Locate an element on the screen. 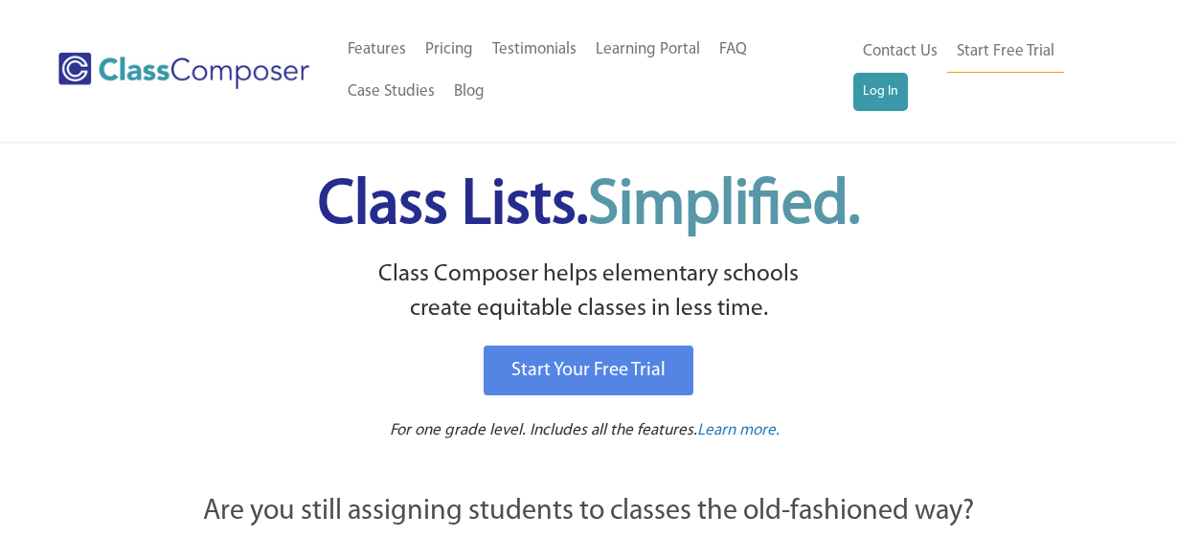 The width and height of the screenshot is (1177, 560). img: Class Composer is located at coordinates (184, 71).